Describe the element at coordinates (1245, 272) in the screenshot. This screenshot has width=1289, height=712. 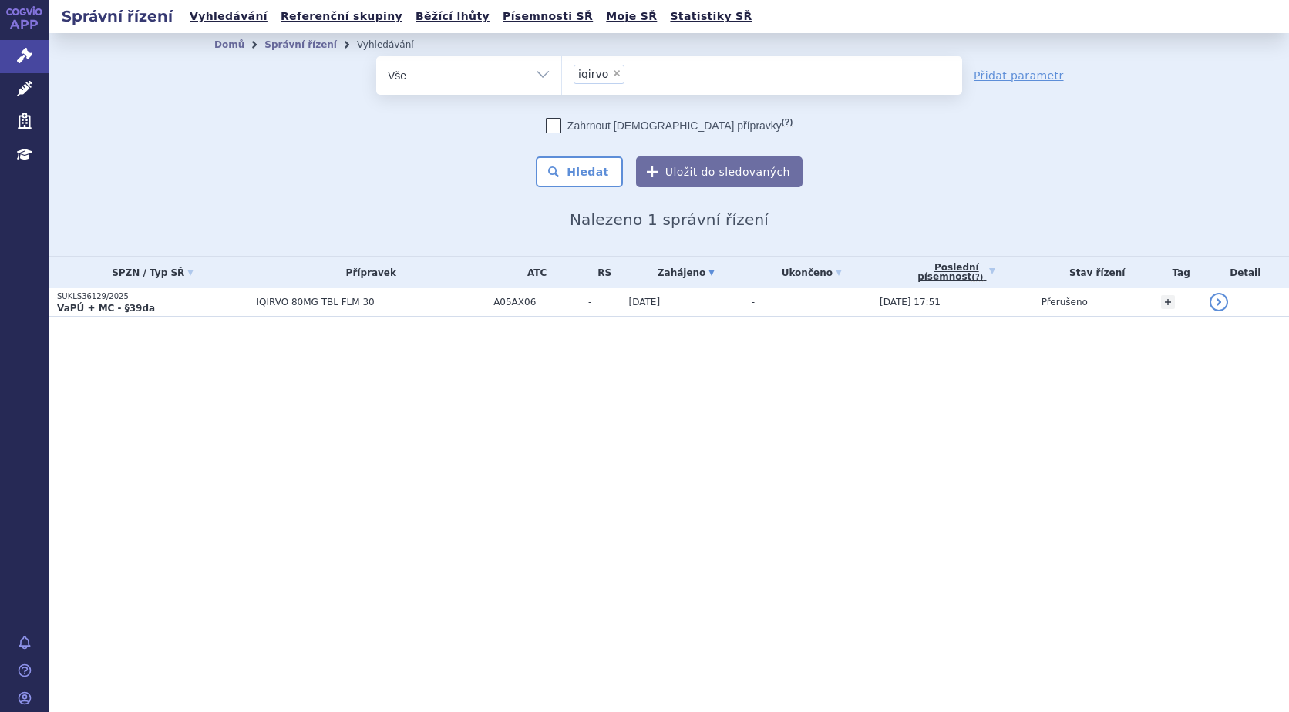
I see `th: Detail` at that location.